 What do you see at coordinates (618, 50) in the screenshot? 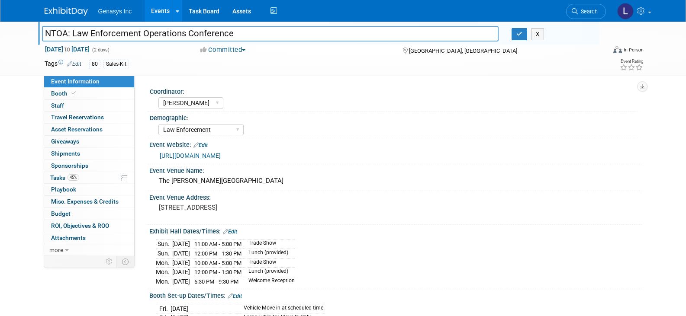
I see `img: Format-Inperson.png` at bounding box center [618, 50].